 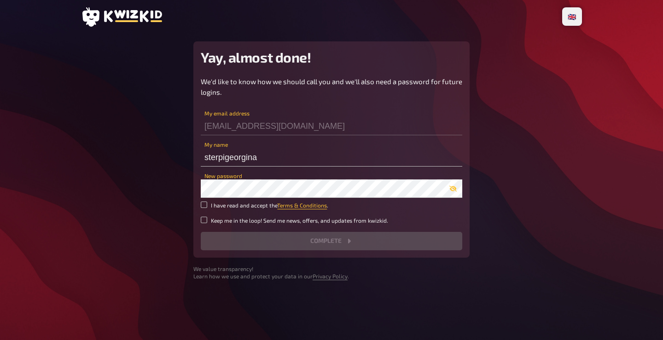 I want to click on small: We value transparency! Learn how we use and protect your data in our ., so click(x=332, y=273).